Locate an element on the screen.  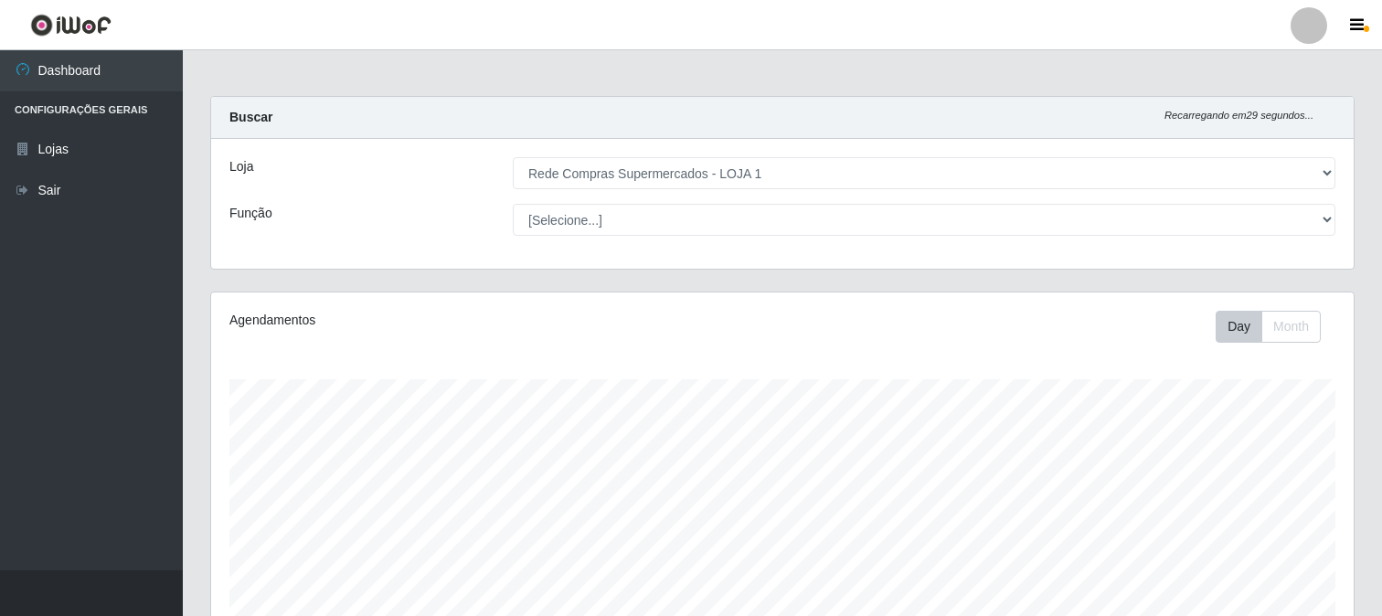
label: Loja is located at coordinates (241, 166).